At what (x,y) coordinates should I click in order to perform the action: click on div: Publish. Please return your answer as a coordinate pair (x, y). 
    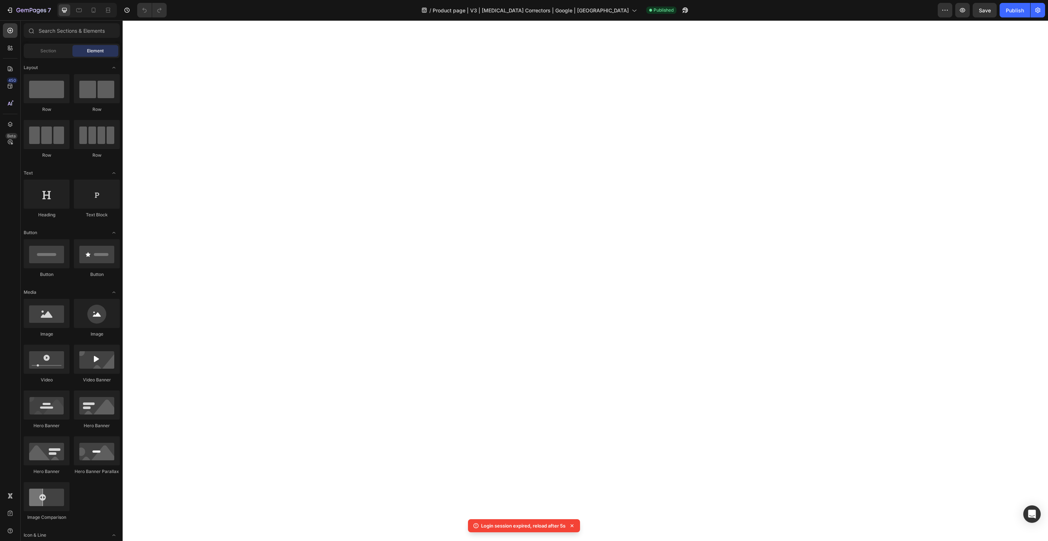
    Looking at the image, I should click on (1015, 10).